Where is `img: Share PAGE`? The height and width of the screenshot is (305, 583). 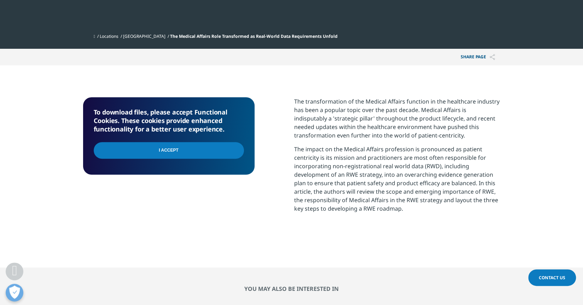
img: Share PAGE is located at coordinates (492, 57).